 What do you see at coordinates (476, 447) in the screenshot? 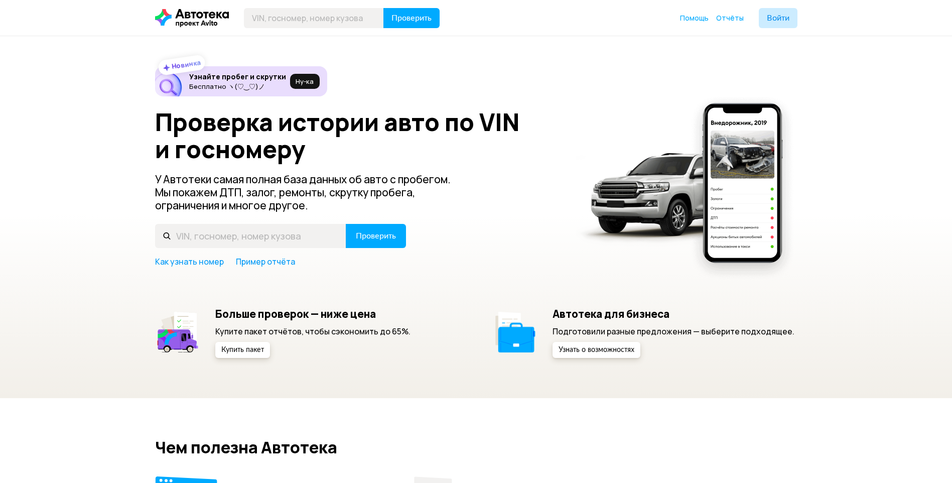
I see `h2: Чем полезна Автотека` at bounding box center [476, 447].